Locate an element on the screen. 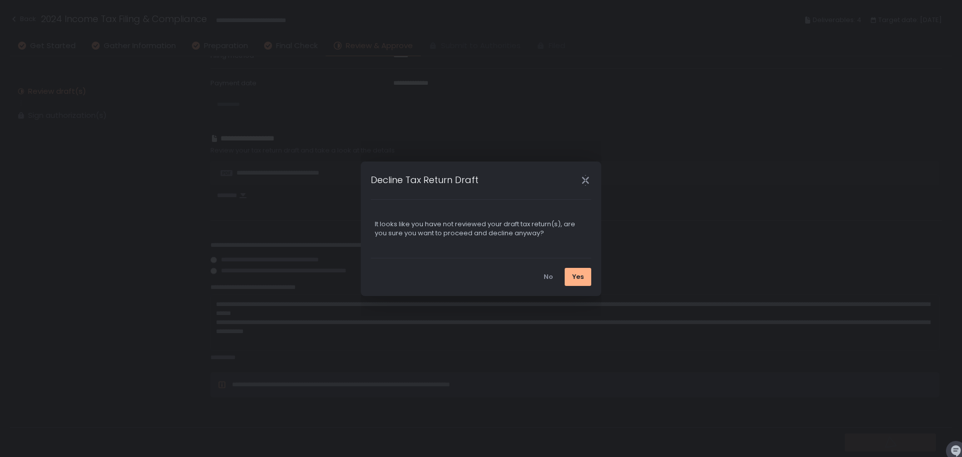 The width and height of the screenshot is (962, 457). div: No is located at coordinates (548, 277).